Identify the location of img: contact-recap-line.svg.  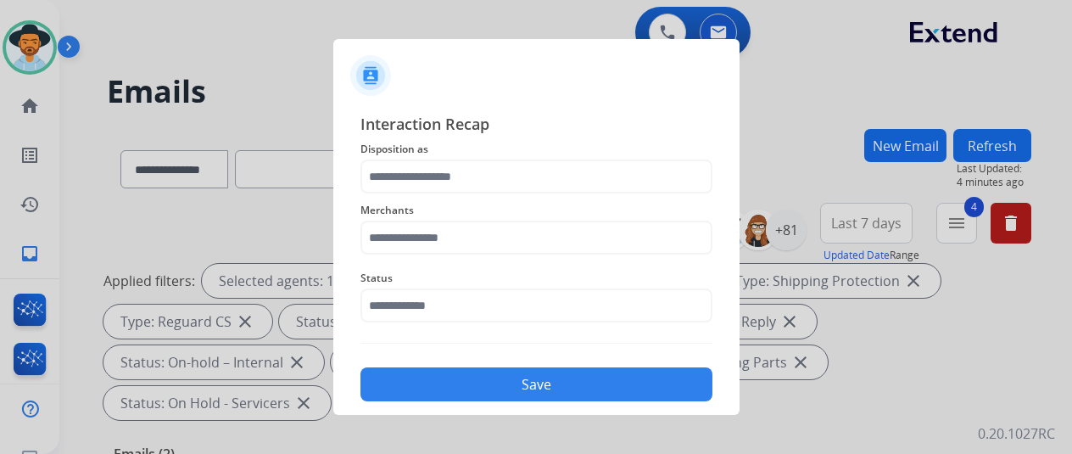
(536, 343).